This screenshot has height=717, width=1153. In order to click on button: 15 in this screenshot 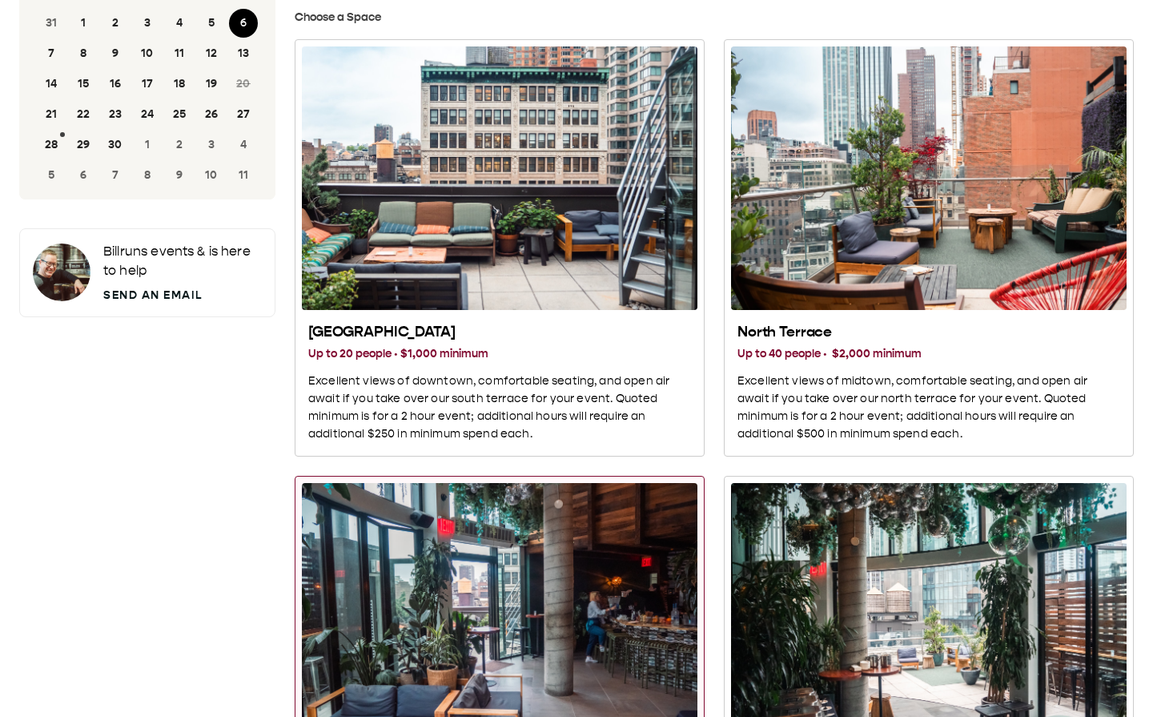, I will do `click(83, 84)`.